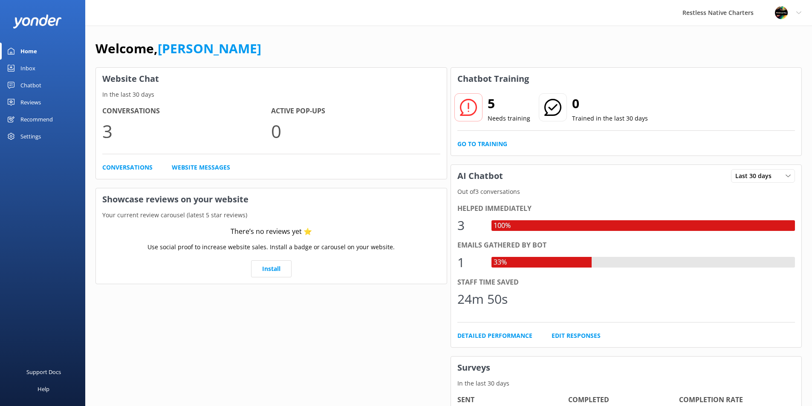  I want to click on div: Recommend, so click(37, 119).